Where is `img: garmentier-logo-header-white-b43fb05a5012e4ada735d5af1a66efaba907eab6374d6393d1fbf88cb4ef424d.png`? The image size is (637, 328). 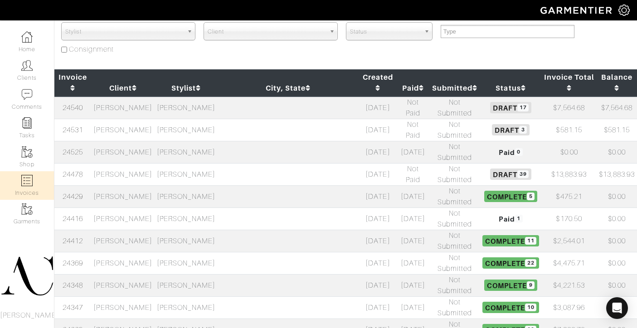
img: garmentier-logo-header-white-b43fb05a5012e4ada735d5af1a66efaba907eab6374d6393d1fbf88cb4ef424d.png is located at coordinates (578, 10).